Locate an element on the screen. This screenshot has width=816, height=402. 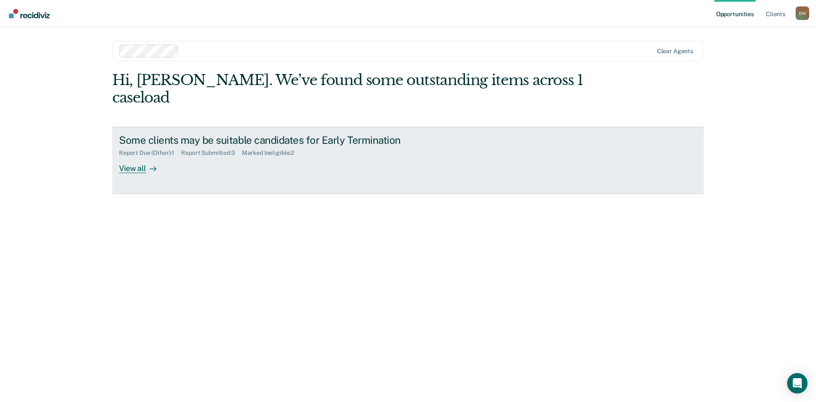
div: View all is located at coordinates (143, 165).